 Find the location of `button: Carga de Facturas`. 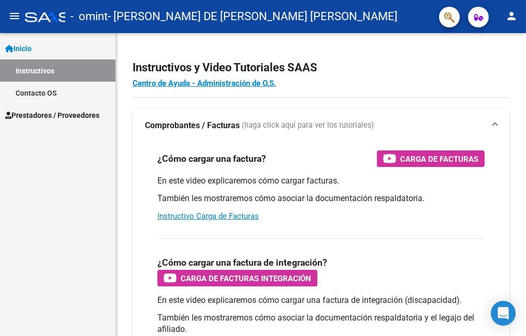

button: Carga de Facturas is located at coordinates (431, 159).